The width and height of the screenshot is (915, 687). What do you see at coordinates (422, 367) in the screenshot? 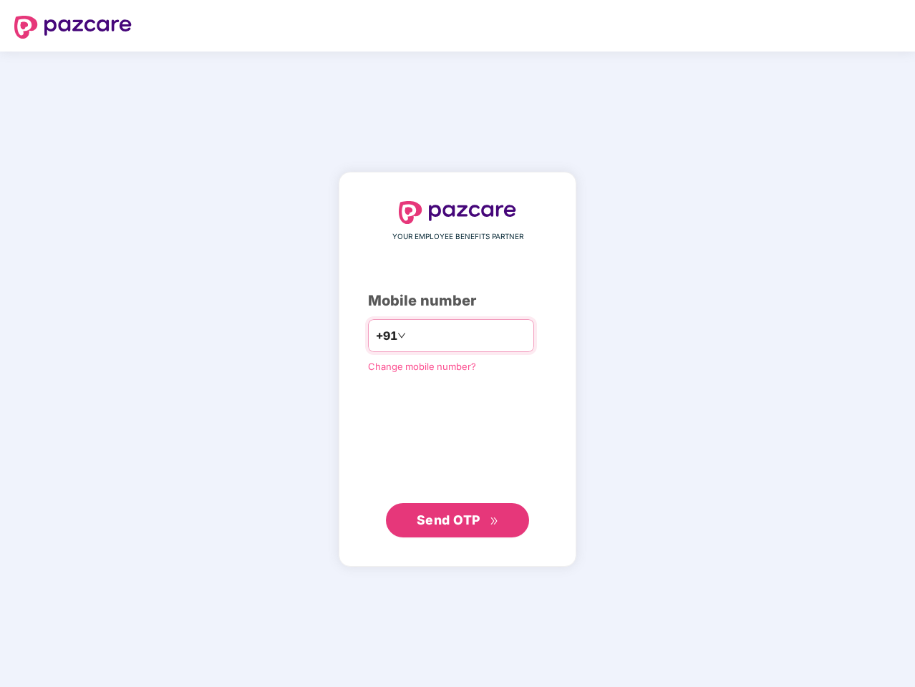
I see `a: Change mobile number?` at bounding box center [422, 367].